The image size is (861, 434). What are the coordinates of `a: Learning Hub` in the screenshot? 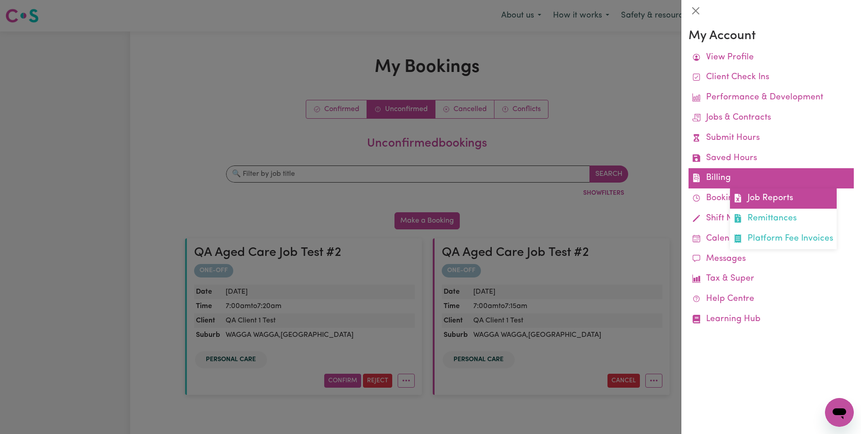 It's located at (771, 320).